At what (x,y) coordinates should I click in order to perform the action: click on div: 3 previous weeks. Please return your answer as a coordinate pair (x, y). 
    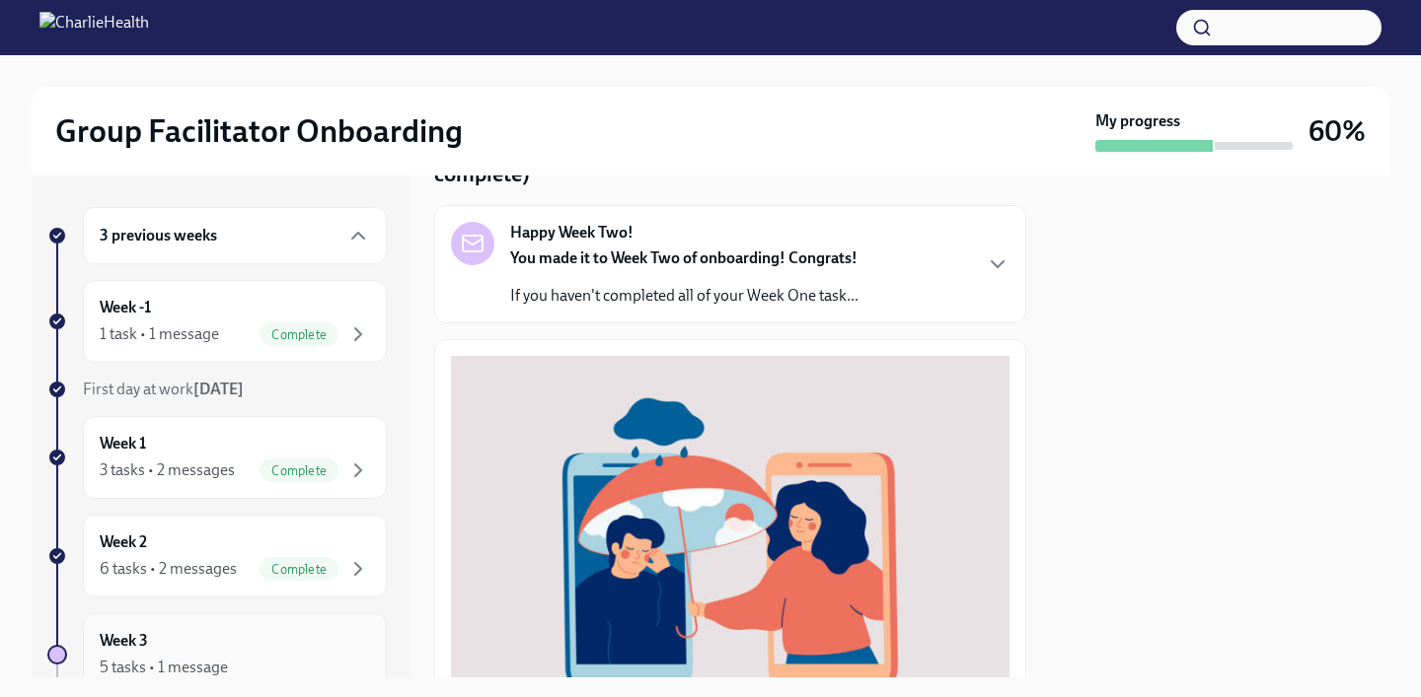
    Looking at the image, I should click on (235, 236).